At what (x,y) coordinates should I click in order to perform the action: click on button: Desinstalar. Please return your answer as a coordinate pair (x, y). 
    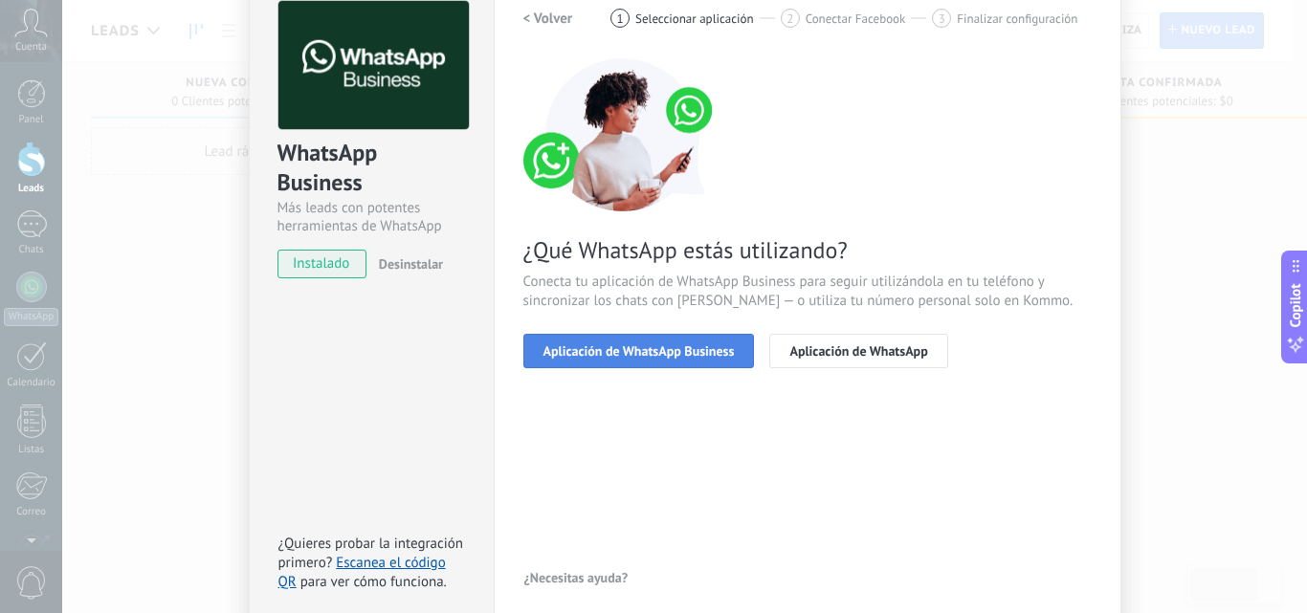
    Looking at the image, I should click on (407, 264).